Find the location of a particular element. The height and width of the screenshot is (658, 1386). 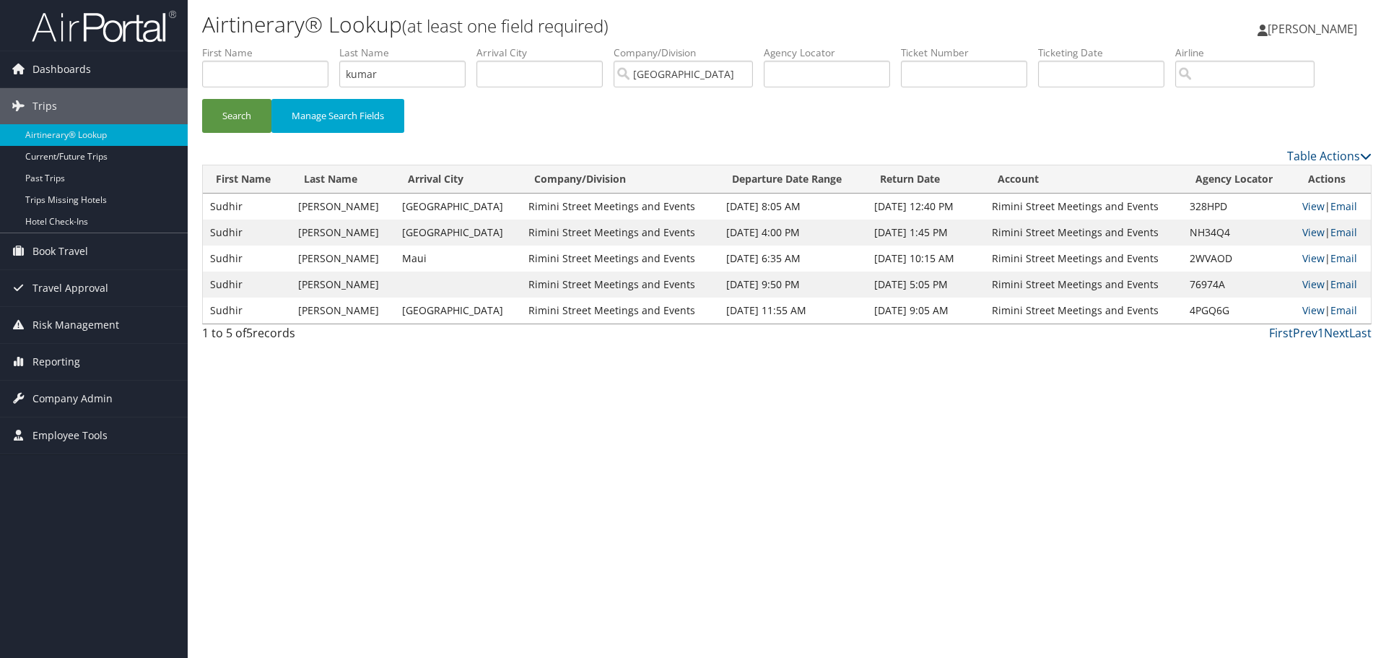

span: Book Travel is located at coordinates (60, 251).